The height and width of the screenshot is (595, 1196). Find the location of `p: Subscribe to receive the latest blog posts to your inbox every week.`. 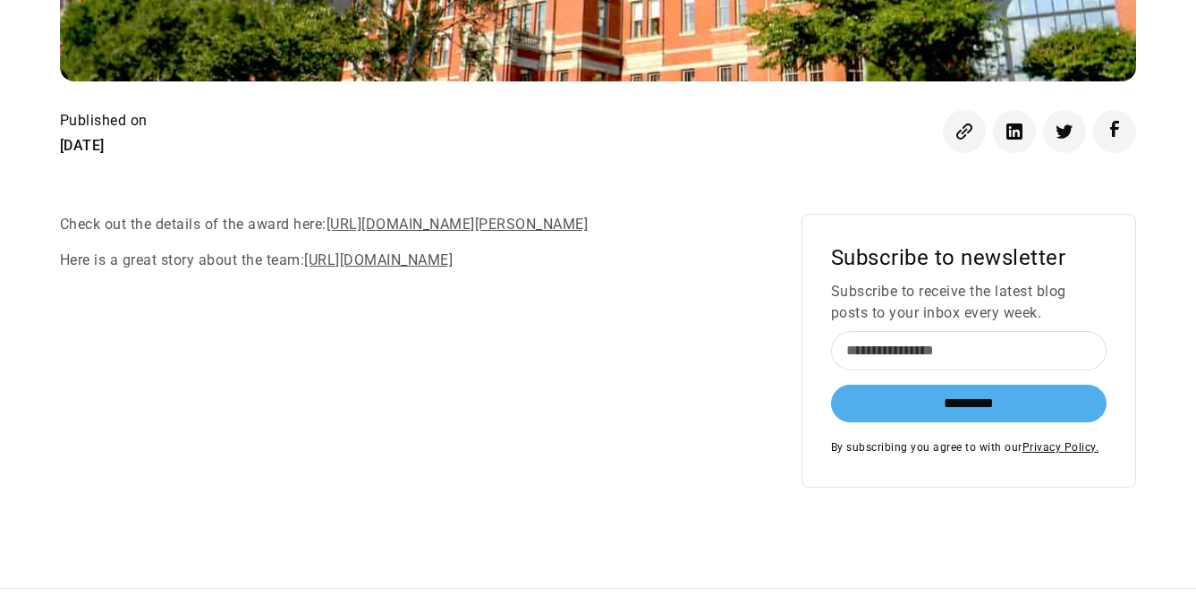

p: Subscribe to receive the latest blog posts to your inbox every week. is located at coordinates (969, 302).